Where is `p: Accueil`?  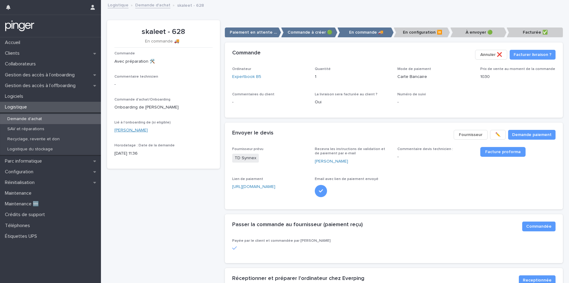
p: Accueil is located at coordinates (14, 43).